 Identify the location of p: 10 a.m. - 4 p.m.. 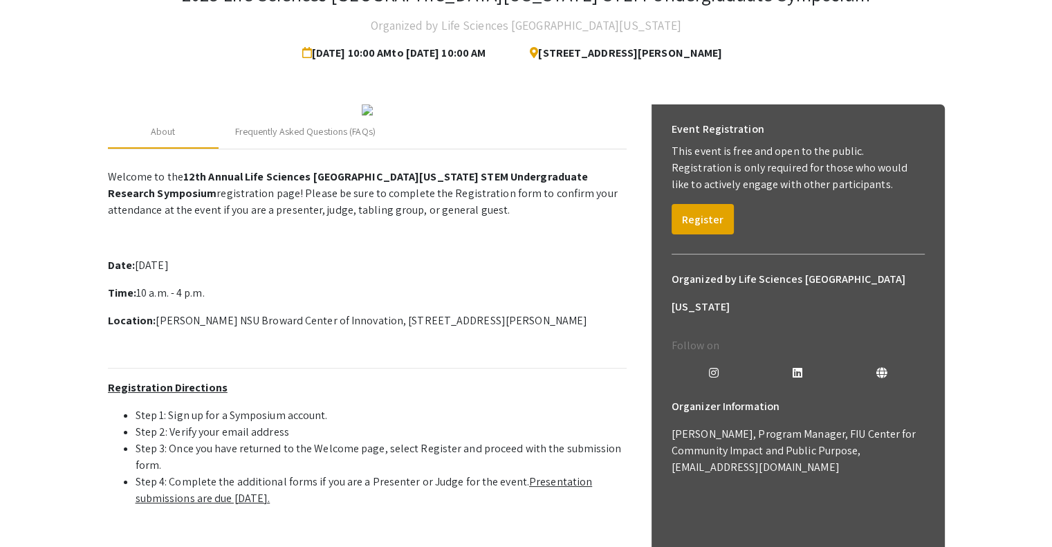
(367, 293).